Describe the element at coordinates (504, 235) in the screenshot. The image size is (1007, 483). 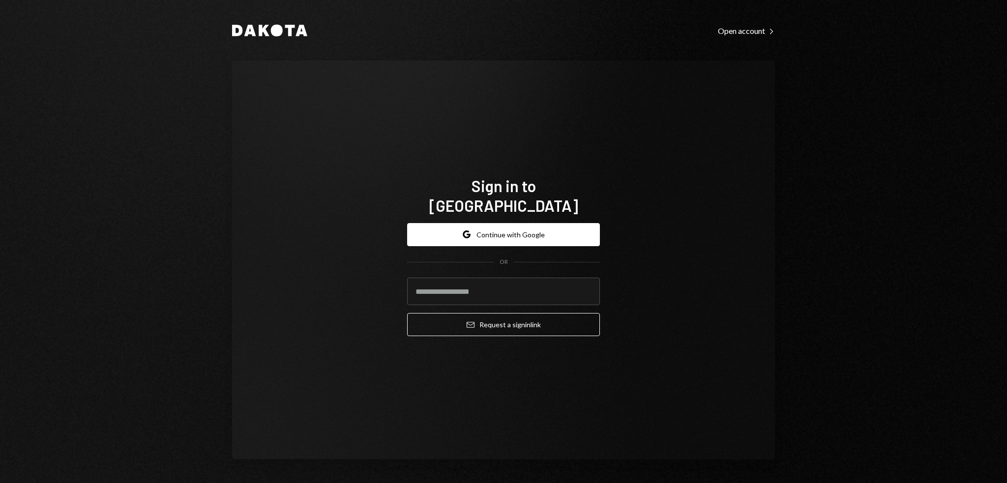
I see `button: Continue with Google` at that location.